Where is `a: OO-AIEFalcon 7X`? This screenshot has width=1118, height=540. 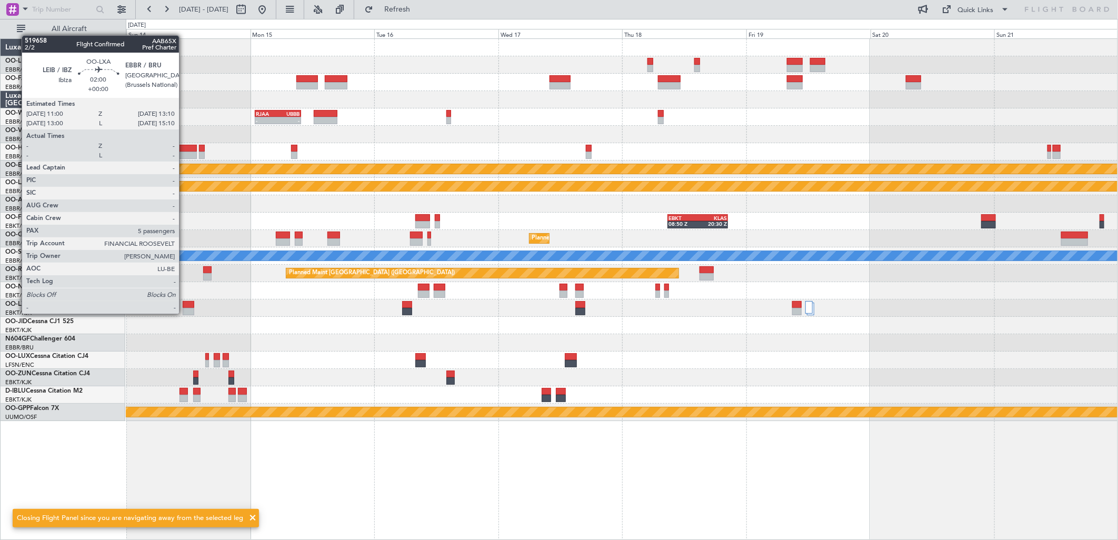 a: OO-AIEFalcon 7X is located at coordinates (31, 200).